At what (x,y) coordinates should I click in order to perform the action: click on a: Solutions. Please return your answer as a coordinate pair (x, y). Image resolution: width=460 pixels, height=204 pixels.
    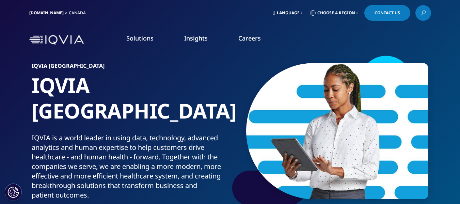
    Looking at the image, I should click on (140, 38).